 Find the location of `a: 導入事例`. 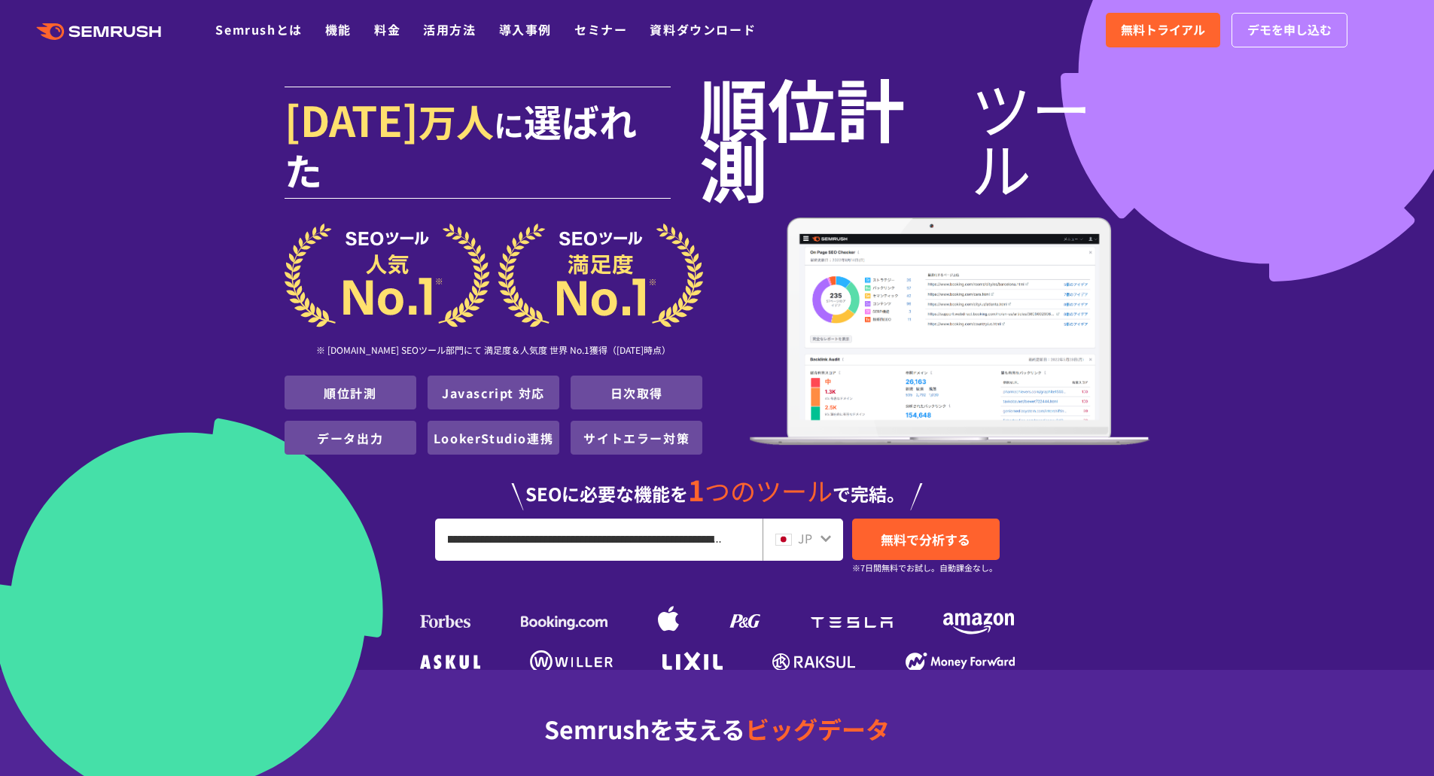

a: 導入事例 is located at coordinates (525, 29).